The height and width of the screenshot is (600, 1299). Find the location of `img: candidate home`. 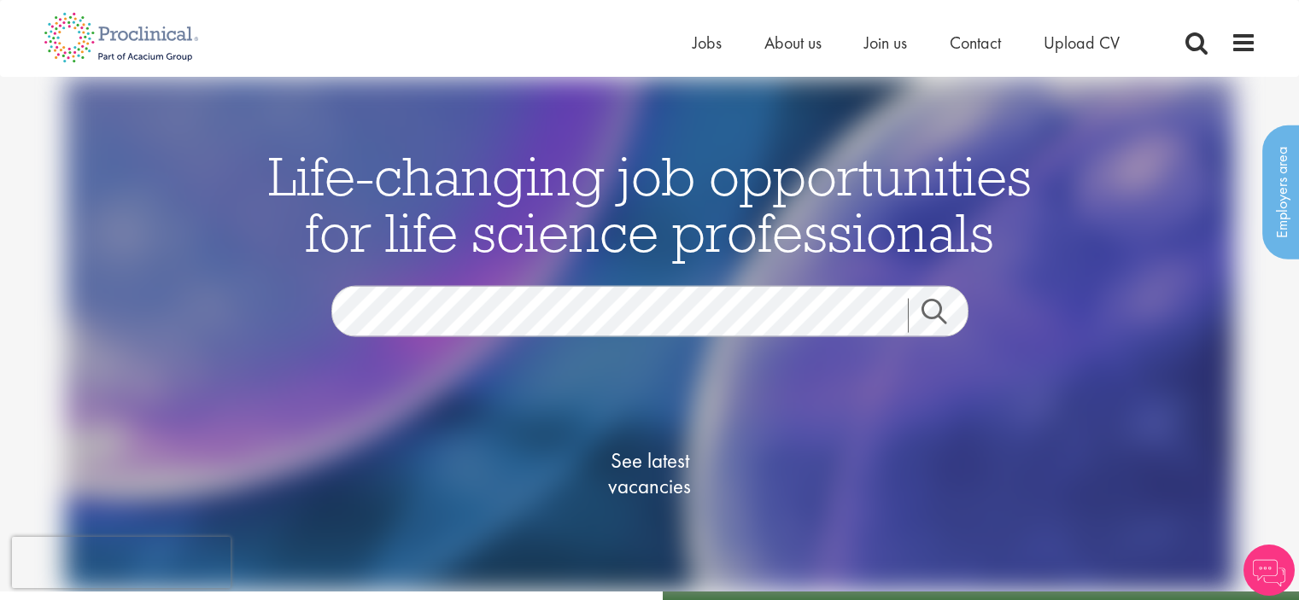

img: candidate home is located at coordinates (649, 334).